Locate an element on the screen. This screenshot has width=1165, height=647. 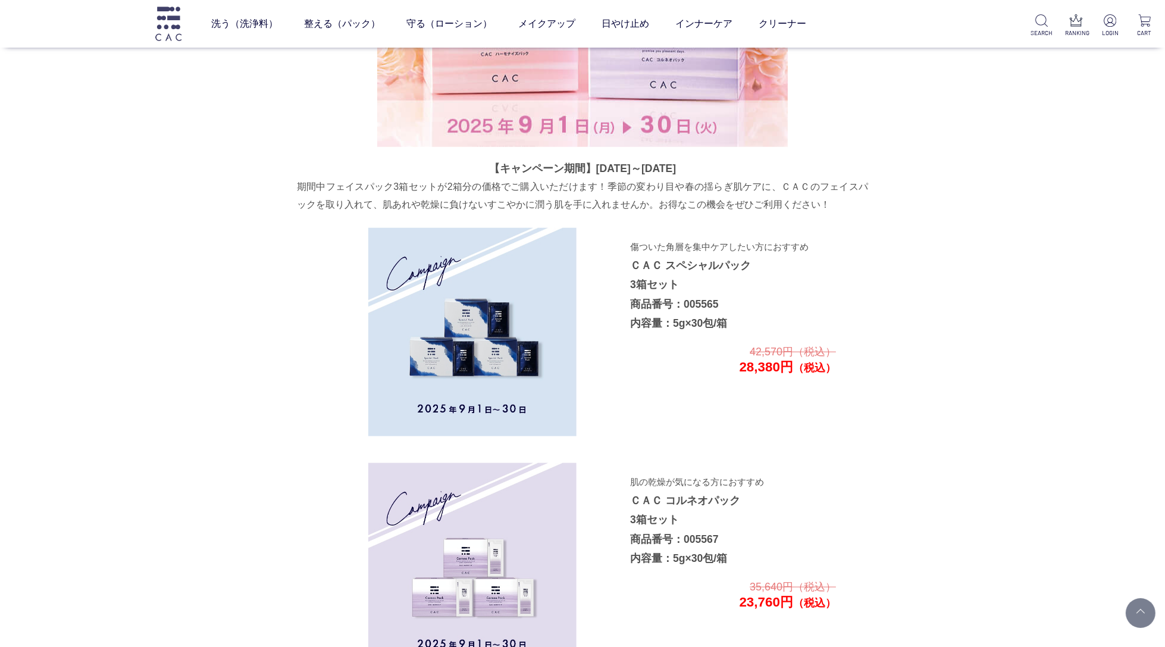
p: ＣＡＣ スペシャルパック 3箱セット 商品番号：005565 内容量：5g×30包/箱 is located at coordinates (733, 284).